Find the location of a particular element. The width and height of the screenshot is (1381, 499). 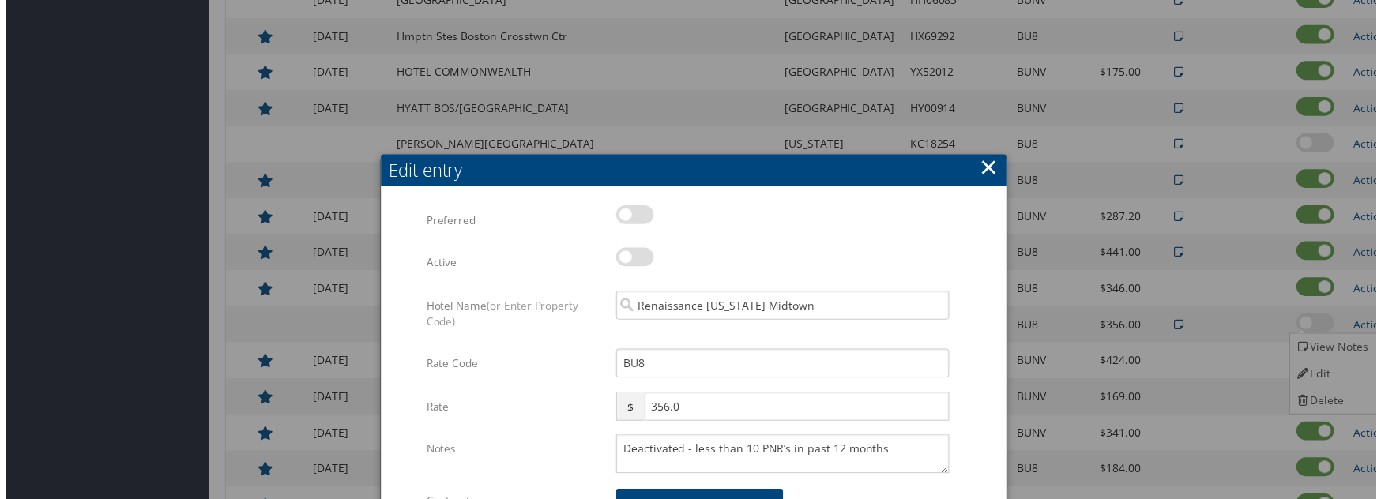

label: Active is located at coordinates (513, 265).